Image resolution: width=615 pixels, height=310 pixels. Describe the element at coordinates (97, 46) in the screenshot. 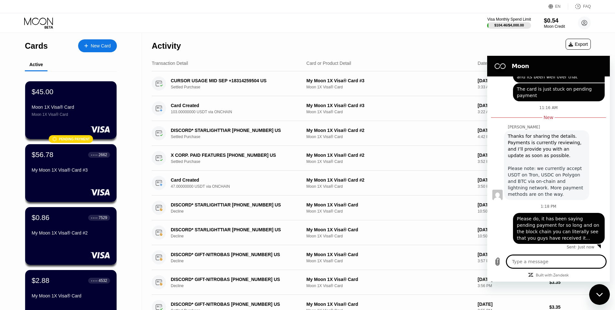

I see `div: New Card` at that location.